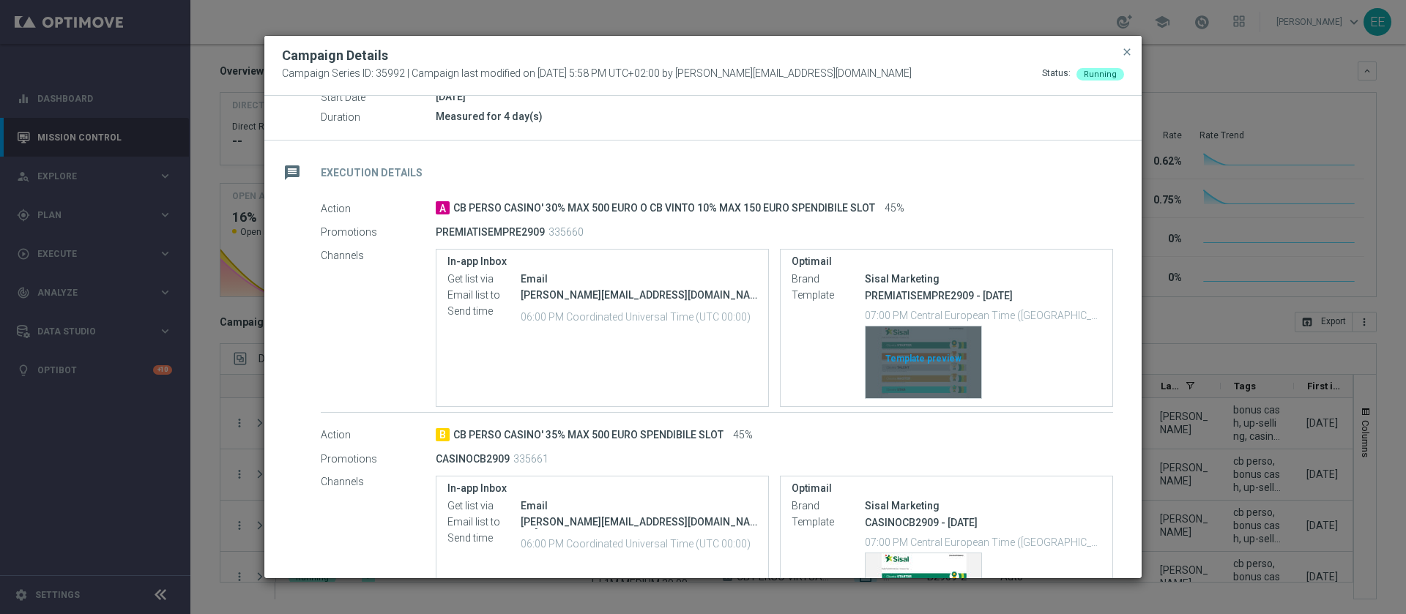  Describe the element at coordinates (531, 459) in the screenshot. I see `p: 335661` at that location.